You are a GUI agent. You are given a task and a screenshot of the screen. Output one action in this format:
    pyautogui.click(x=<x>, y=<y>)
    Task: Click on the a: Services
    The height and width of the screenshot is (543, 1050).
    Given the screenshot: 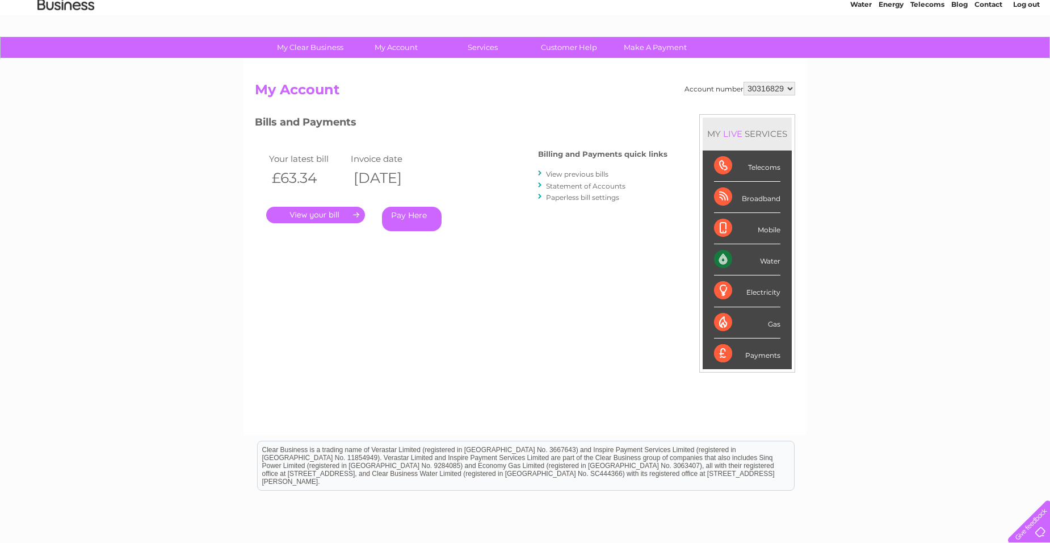 What is the action you would take?
    pyautogui.click(x=482, y=47)
    